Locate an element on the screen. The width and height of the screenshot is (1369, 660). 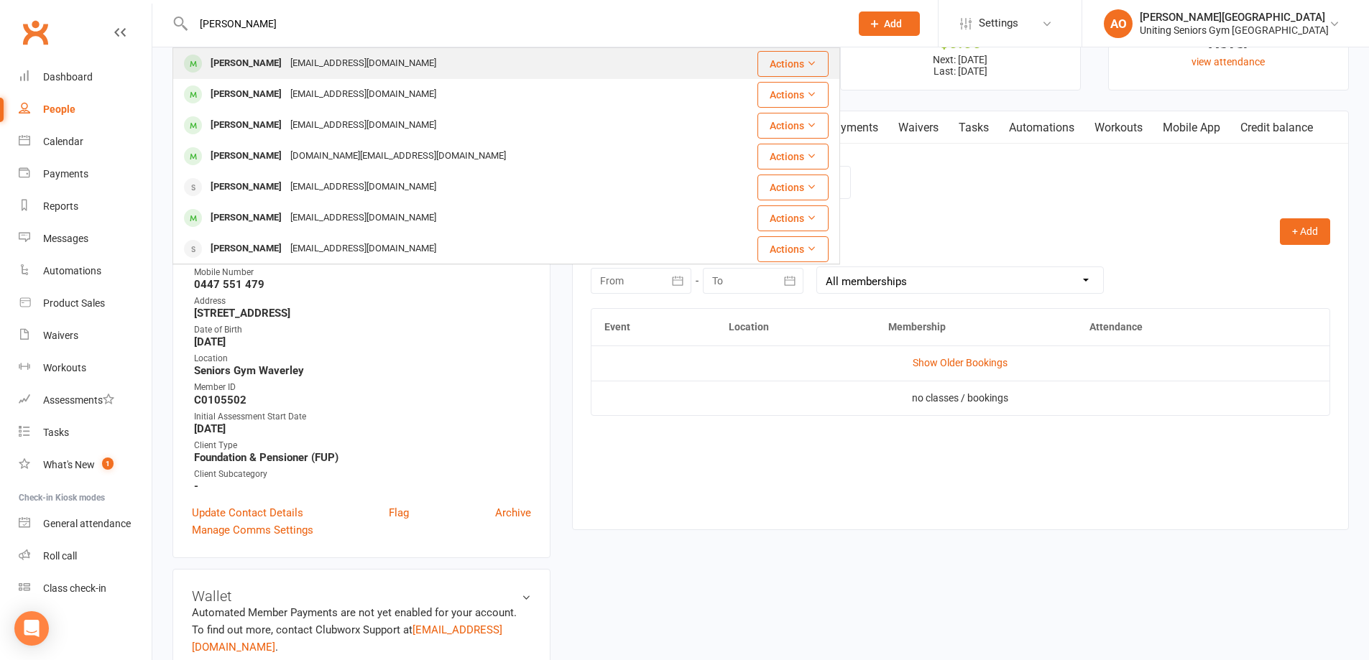
span: 1 is located at coordinates (108, 464).